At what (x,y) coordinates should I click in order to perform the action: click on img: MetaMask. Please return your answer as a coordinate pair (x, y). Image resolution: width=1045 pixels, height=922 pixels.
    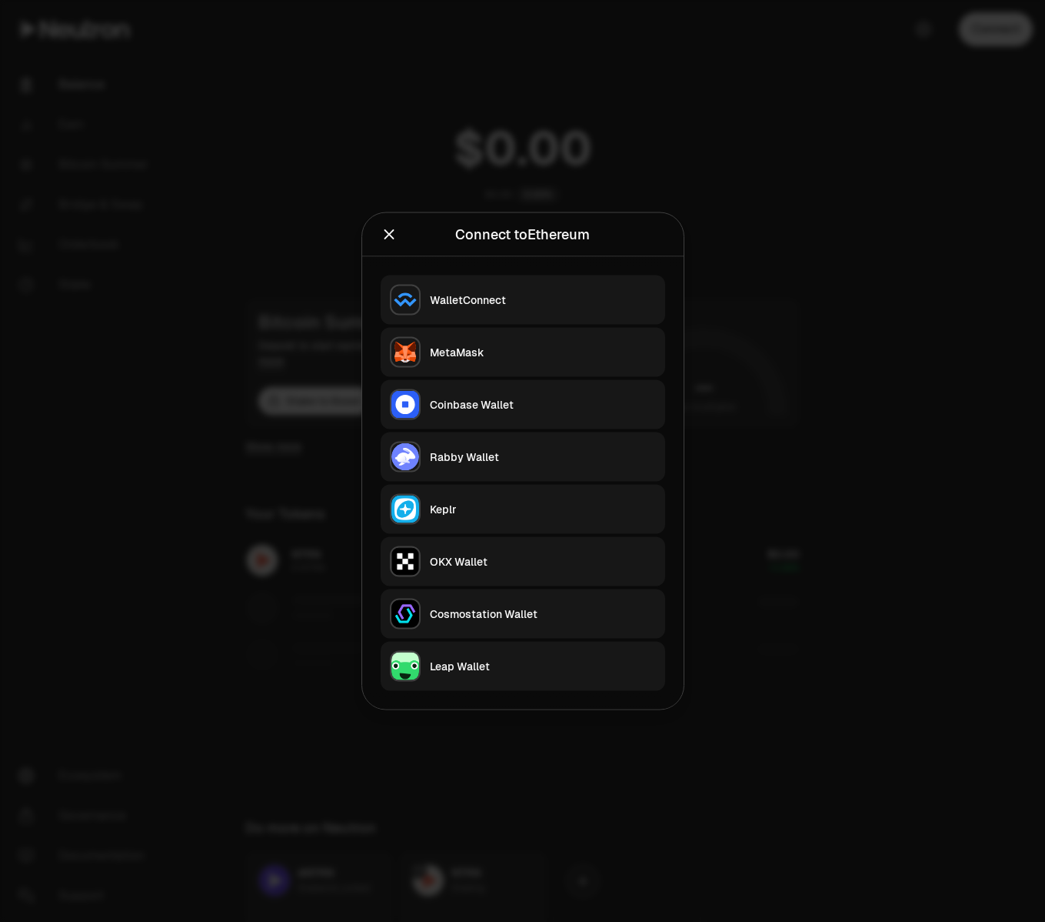
    Looking at the image, I should click on (405, 352).